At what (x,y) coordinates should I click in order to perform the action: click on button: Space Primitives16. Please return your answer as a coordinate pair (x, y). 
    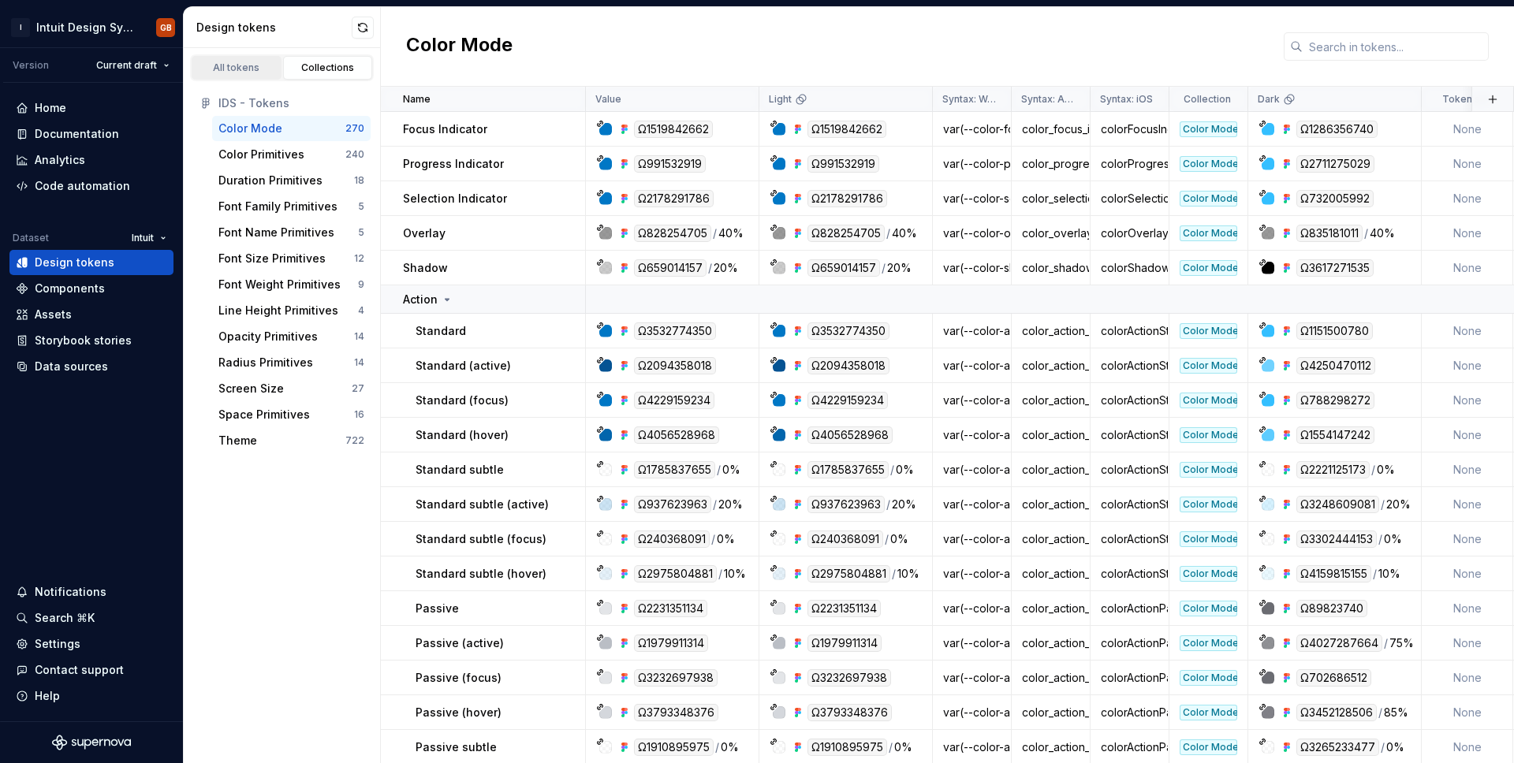
    Looking at the image, I should click on (291, 415).